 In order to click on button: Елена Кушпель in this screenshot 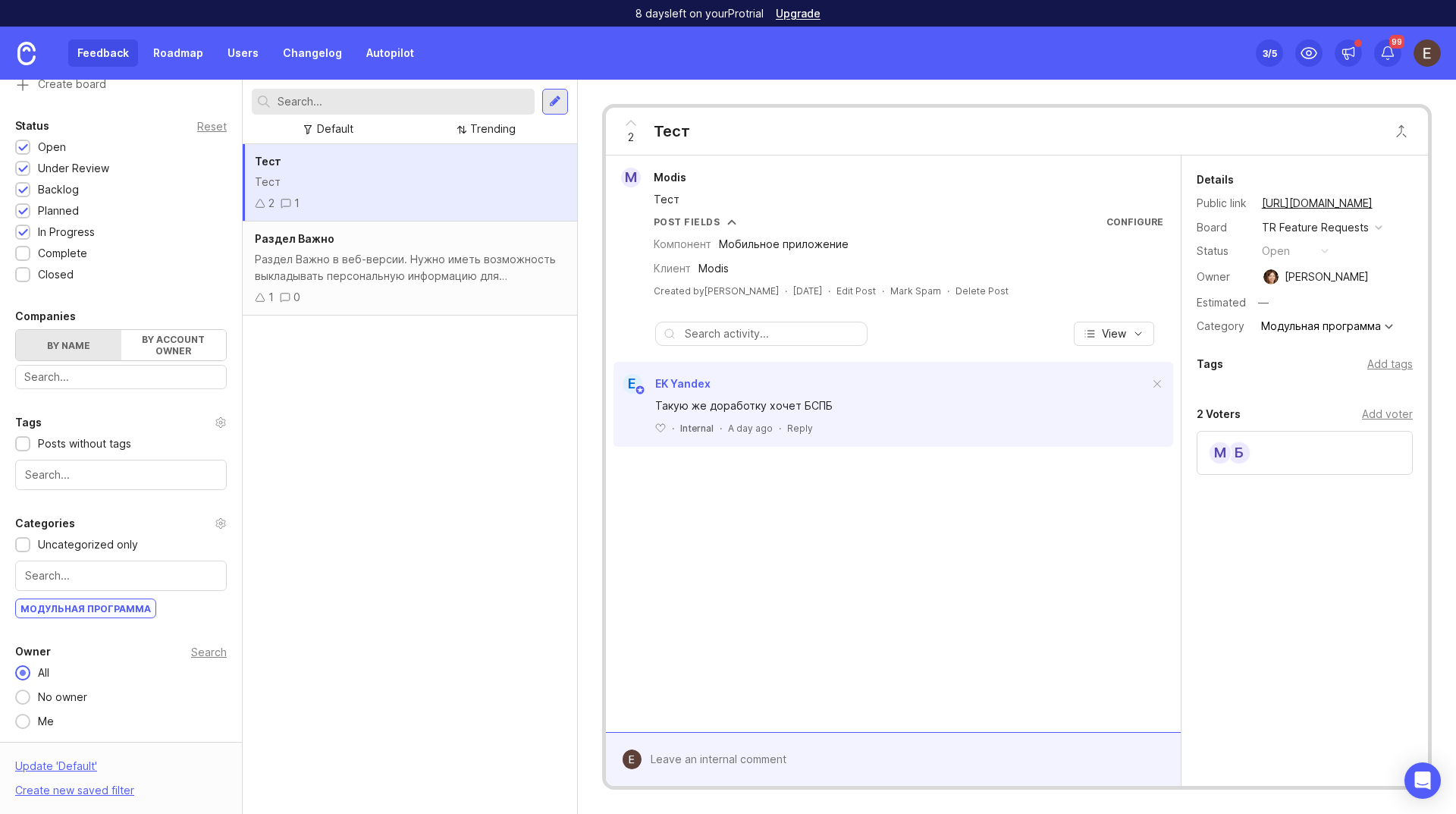, I will do `click(1427, 53)`.